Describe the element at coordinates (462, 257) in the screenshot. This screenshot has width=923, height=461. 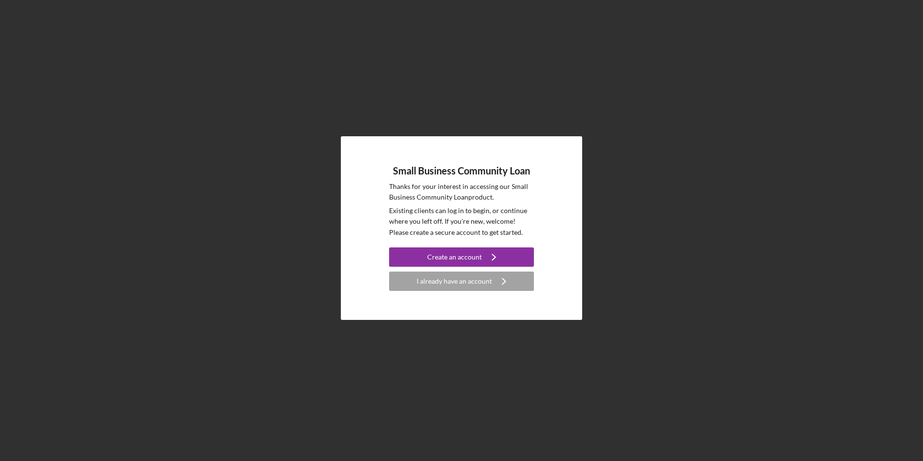
I see `button: Create an account` at that location.